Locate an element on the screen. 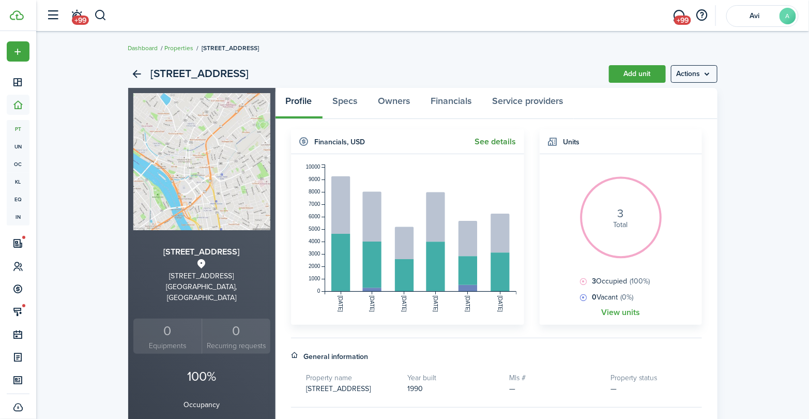 The width and height of the screenshot is (809, 419). a: Service providers is located at coordinates (528, 103).